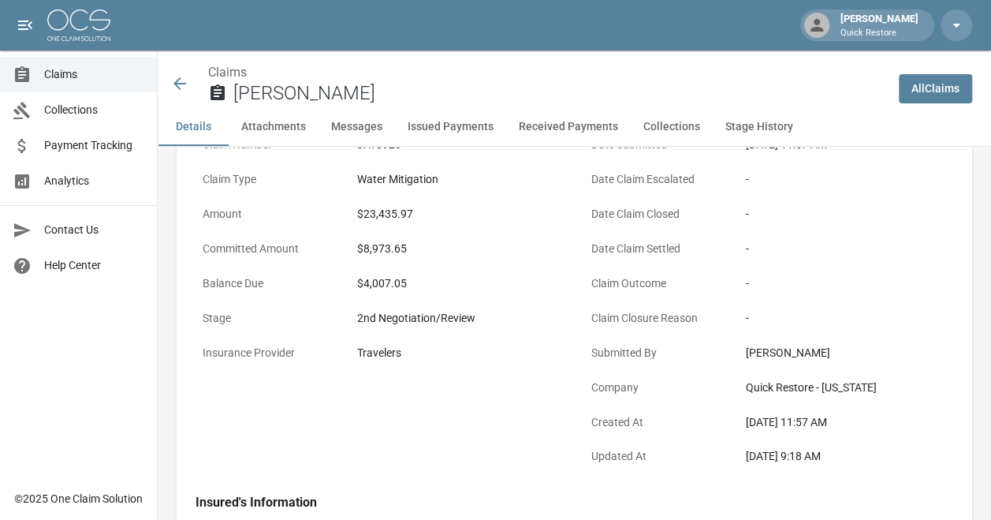  What do you see at coordinates (78, 498) in the screenshot?
I see `div: © 2025 One Claim Solution` at bounding box center [78, 498].